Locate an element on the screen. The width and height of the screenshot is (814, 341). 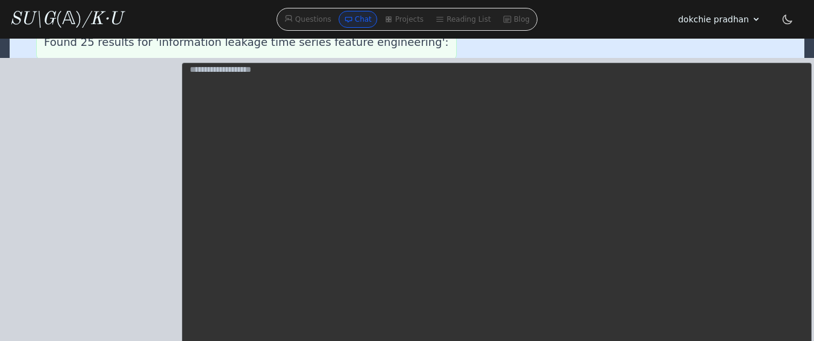
a: Reading List is located at coordinates (464, 19).